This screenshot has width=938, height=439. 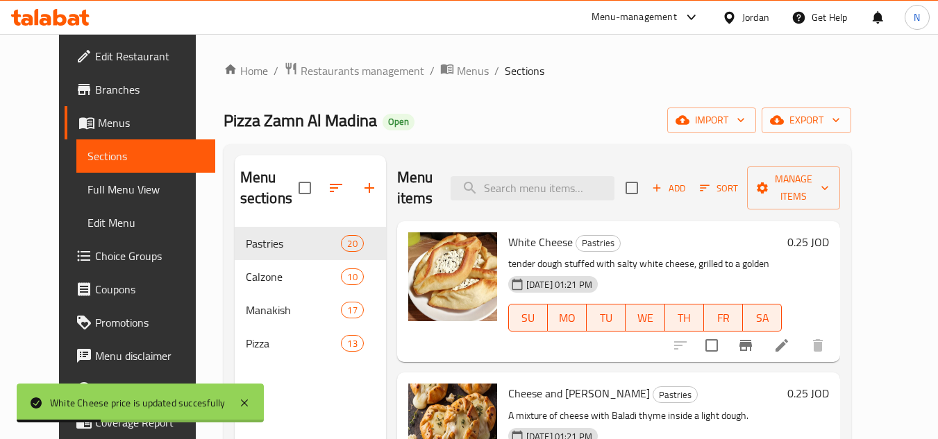 I want to click on span: 20, so click(x=352, y=244).